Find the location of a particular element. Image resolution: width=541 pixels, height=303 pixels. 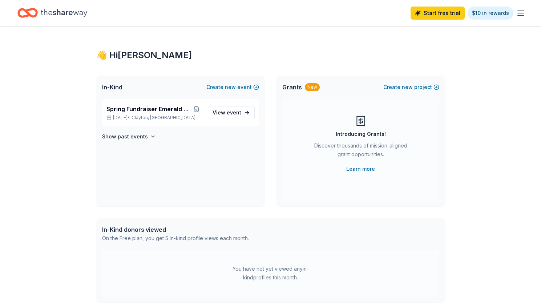

span: event is located at coordinates (234, 112).